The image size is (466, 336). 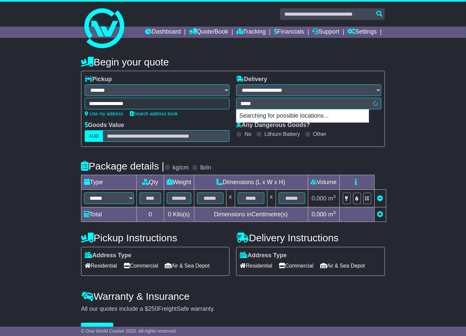 What do you see at coordinates (179, 182) in the screenshot?
I see `td: Weight` at bounding box center [179, 182].